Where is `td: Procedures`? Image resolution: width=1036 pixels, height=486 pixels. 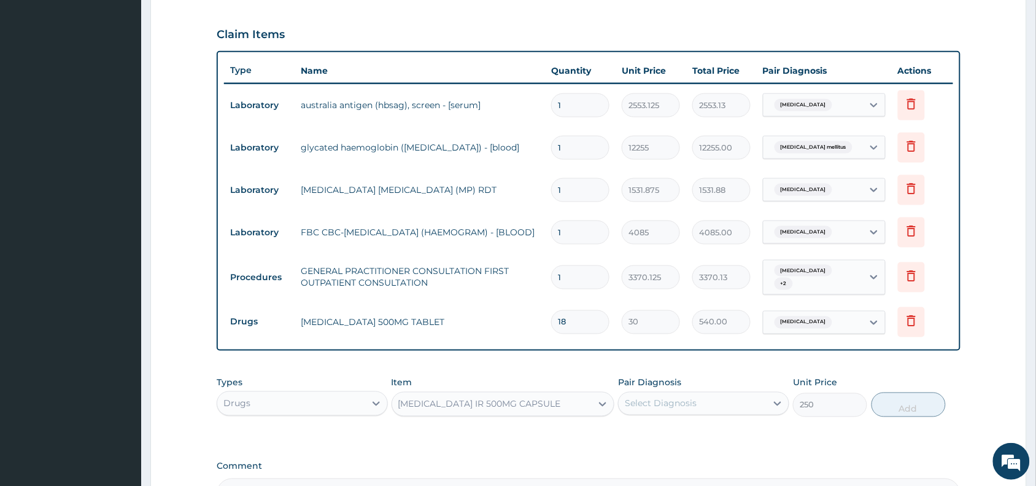 td: Procedures is located at coordinates (259, 277).